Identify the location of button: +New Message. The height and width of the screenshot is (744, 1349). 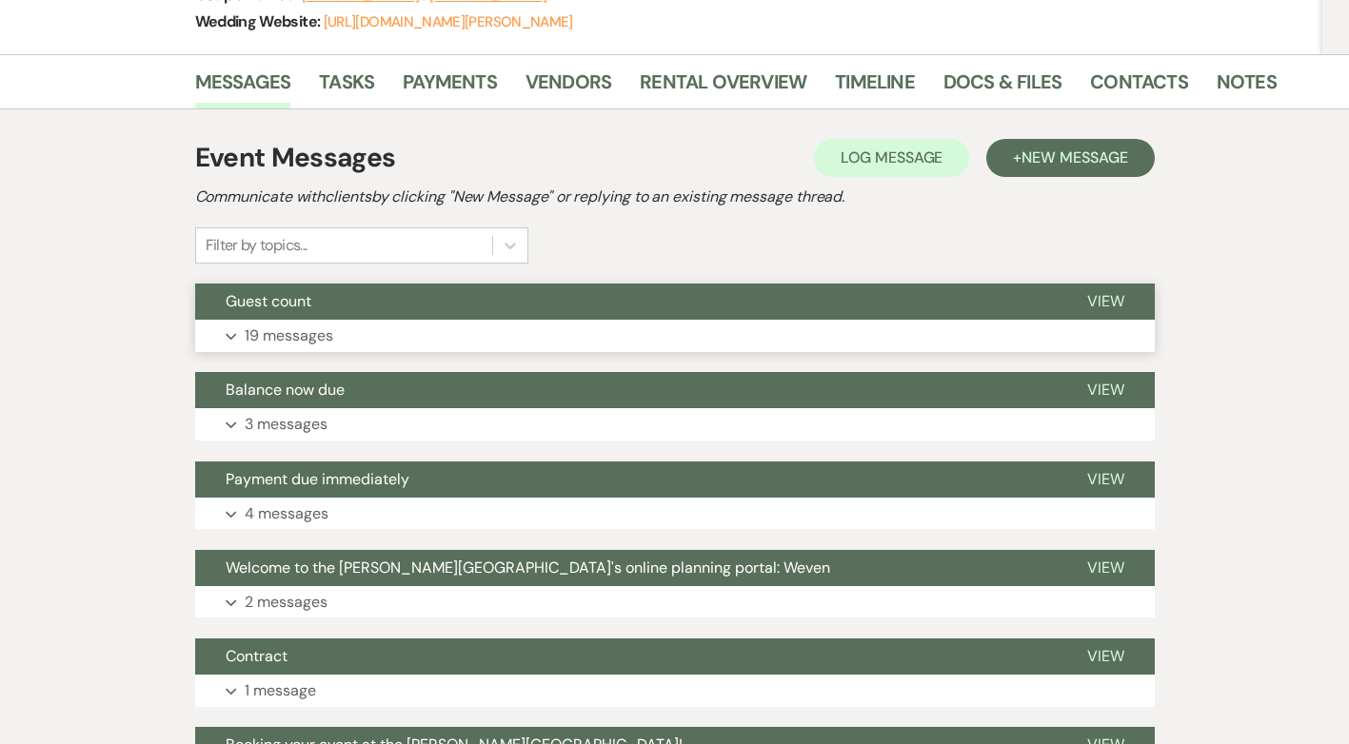
(1070, 158).